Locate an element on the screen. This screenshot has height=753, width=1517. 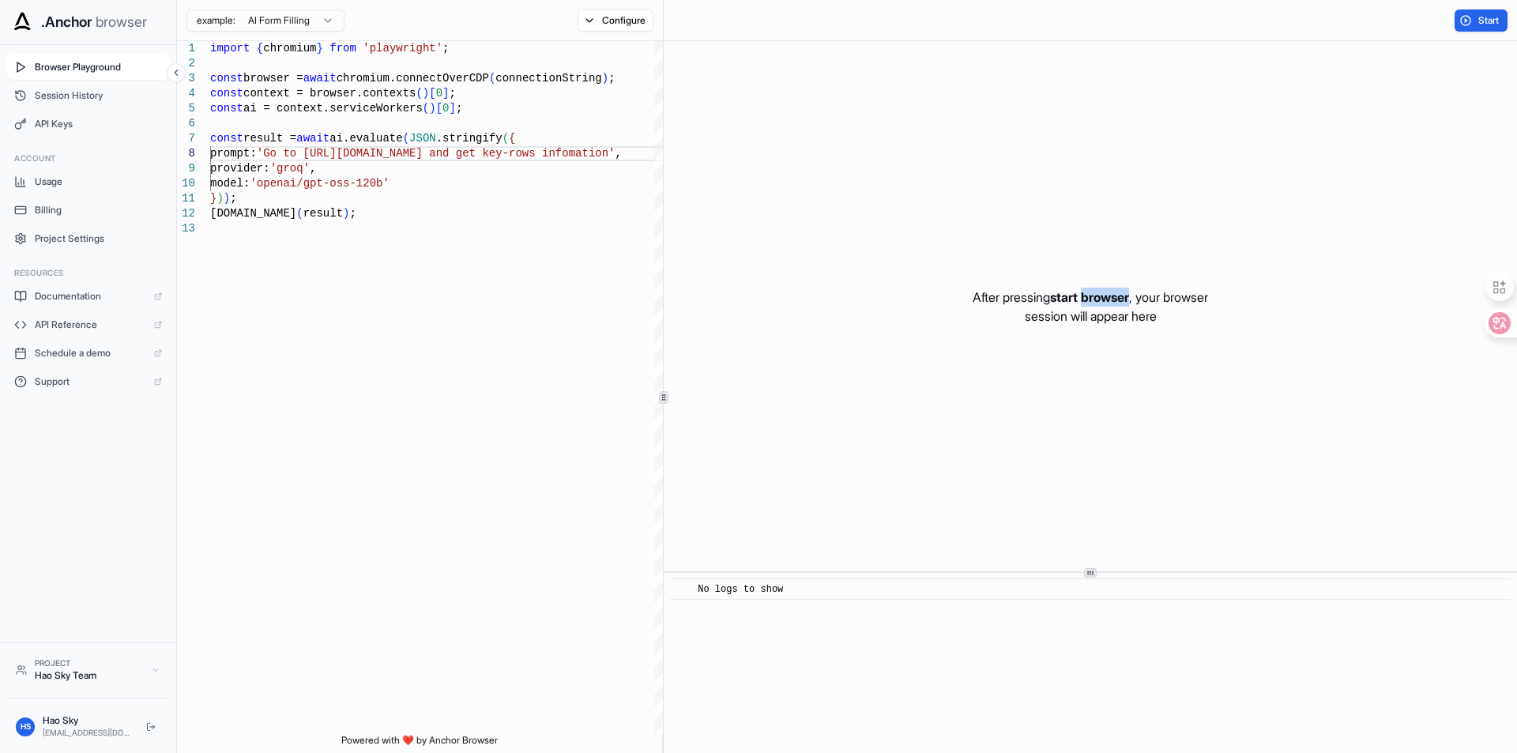
button: Project Settings is located at coordinates (88, 239).